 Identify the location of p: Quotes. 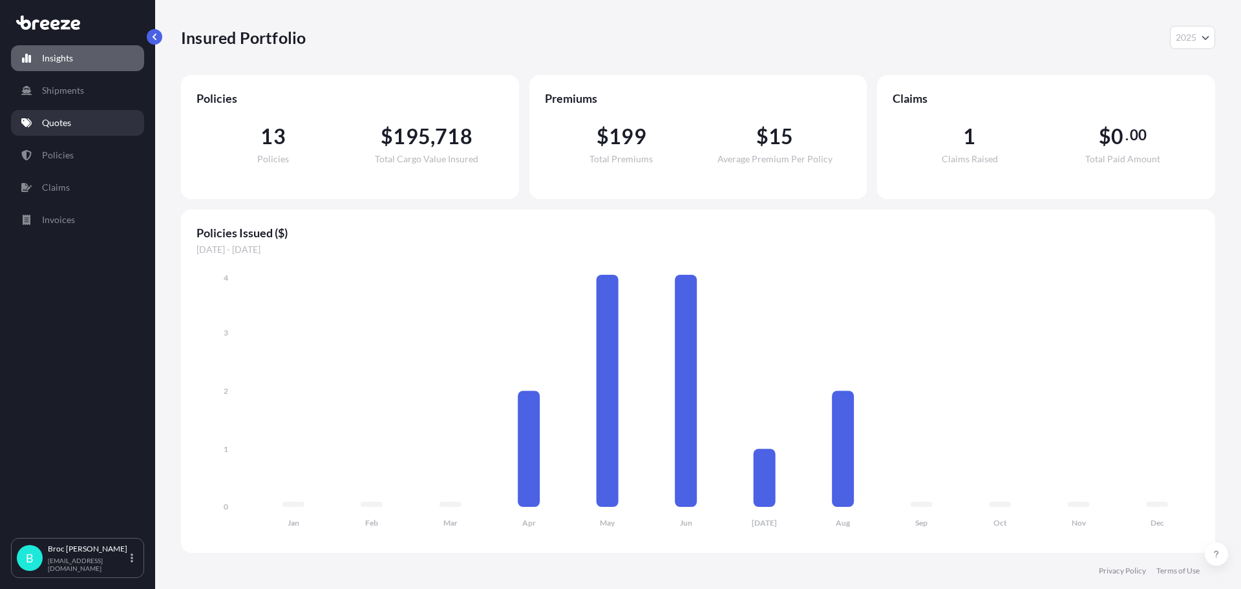
(56, 123).